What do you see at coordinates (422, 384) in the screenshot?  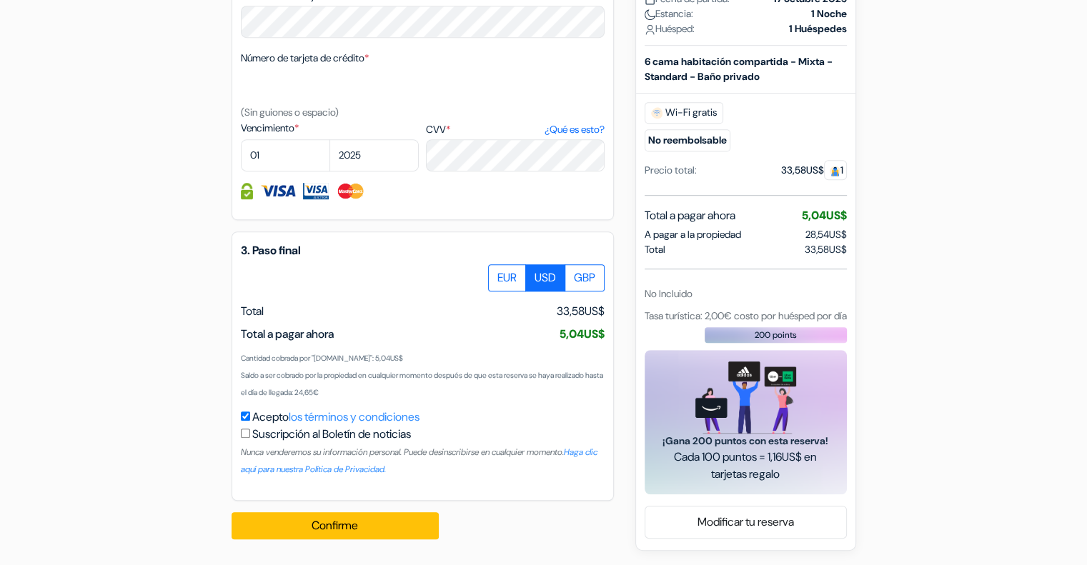 I see `small: Saldo a ser cobrado por la propiedad en cualquier momento después de que esta reserva se haya rea...` at bounding box center [422, 384].